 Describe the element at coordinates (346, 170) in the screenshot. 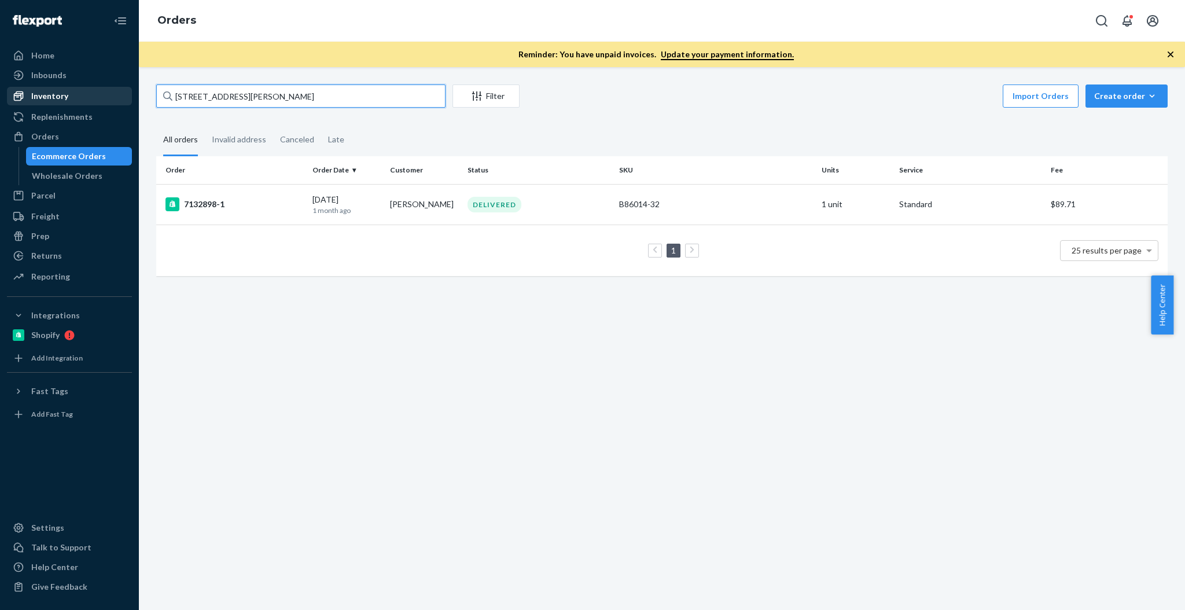

I see `th: Order Date` at that location.